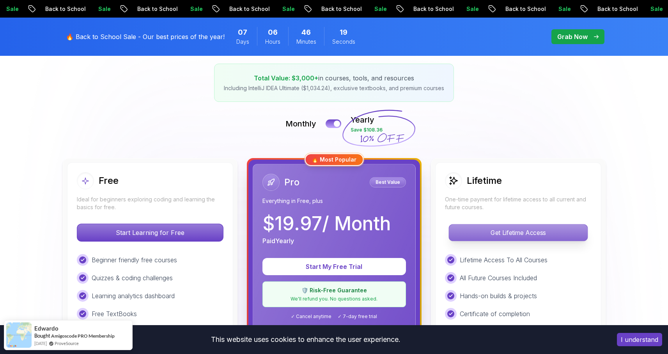 Image resolution: width=668 pixels, height=354 pixels. What do you see at coordinates (504, 260) in the screenshot?
I see `p: Lifetime Access To All Courses` at bounding box center [504, 260].